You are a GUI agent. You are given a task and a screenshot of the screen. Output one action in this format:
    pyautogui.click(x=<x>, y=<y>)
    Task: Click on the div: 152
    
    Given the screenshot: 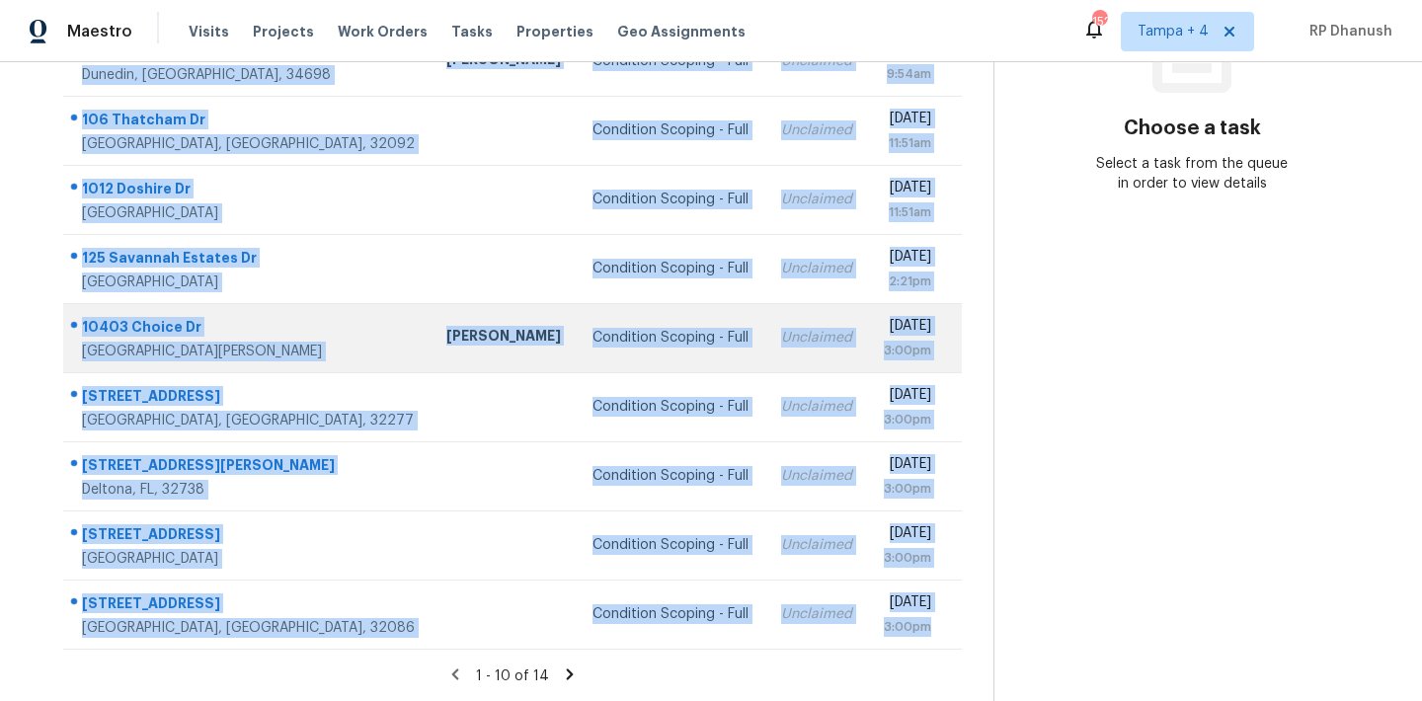 What is the action you would take?
    pyautogui.click(x=1099, y=22)
    